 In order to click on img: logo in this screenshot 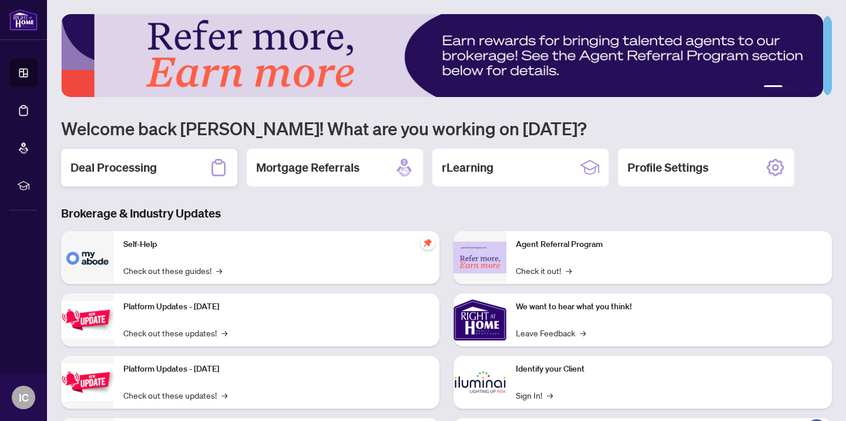, I will do `click(24, 19)`.